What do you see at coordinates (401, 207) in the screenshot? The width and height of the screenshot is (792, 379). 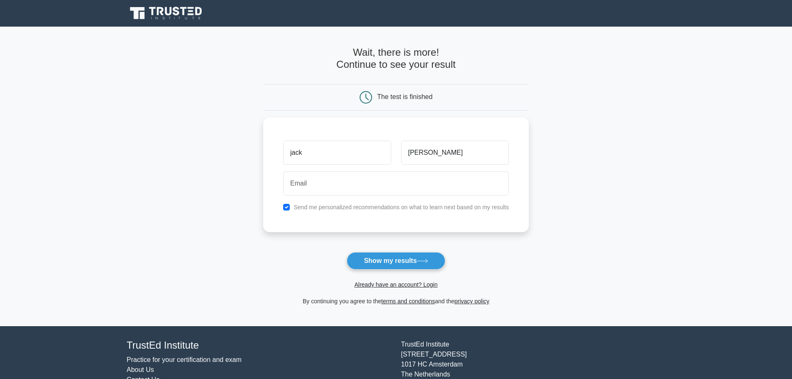 I see `label: Send me personalized recommendations on what to learn next based on my results` at bounding box center [401, 207].